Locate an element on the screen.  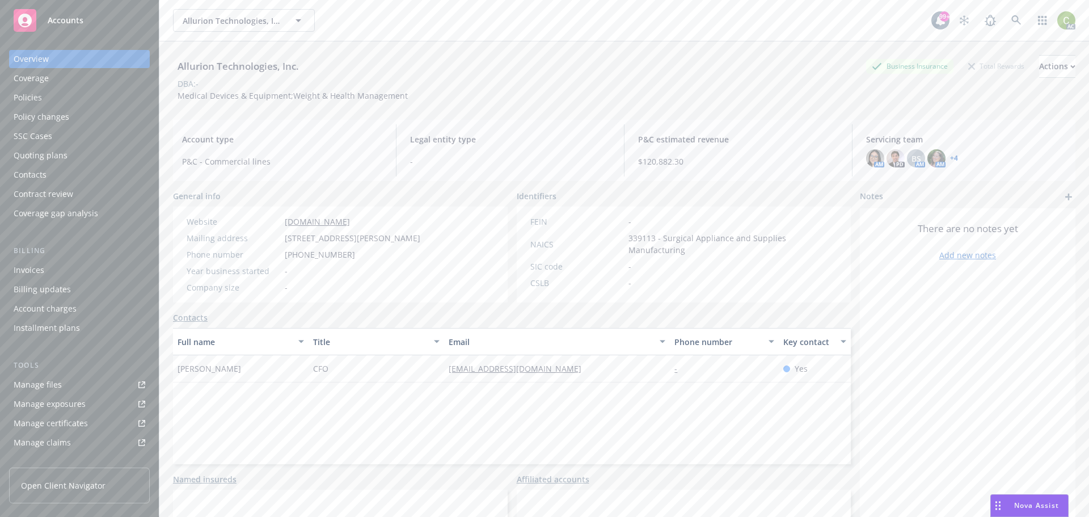
a: Manage BORs is located at coordinates (79, 462).